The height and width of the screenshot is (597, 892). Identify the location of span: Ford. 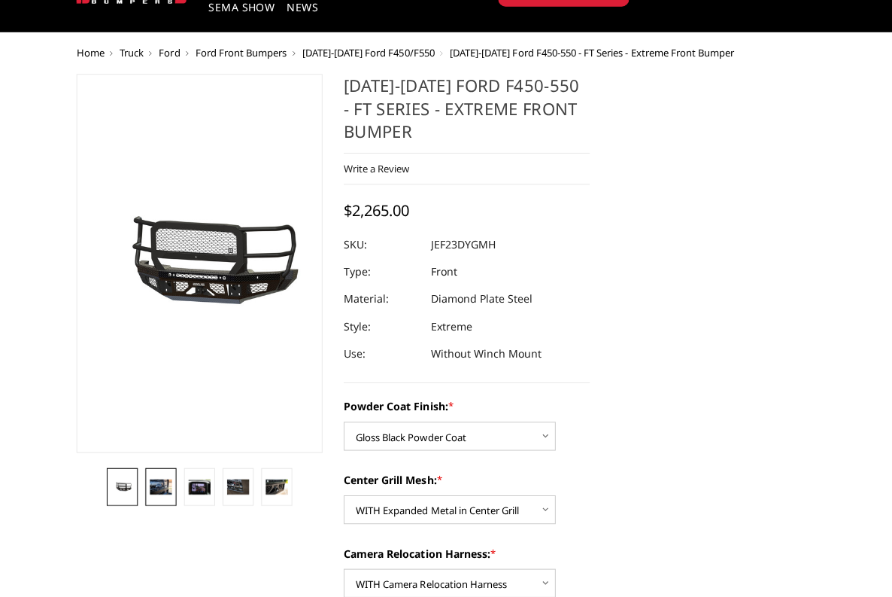
(170, 55).